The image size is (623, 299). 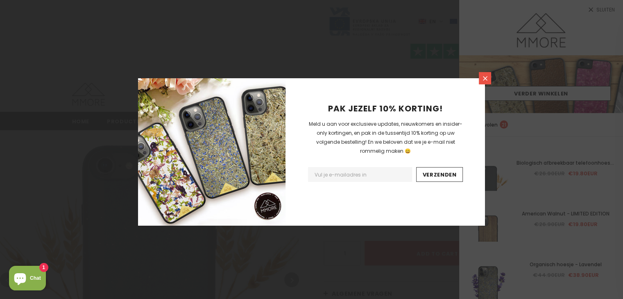 I want to click on a: Sluiten, so click(x=485, y=78).